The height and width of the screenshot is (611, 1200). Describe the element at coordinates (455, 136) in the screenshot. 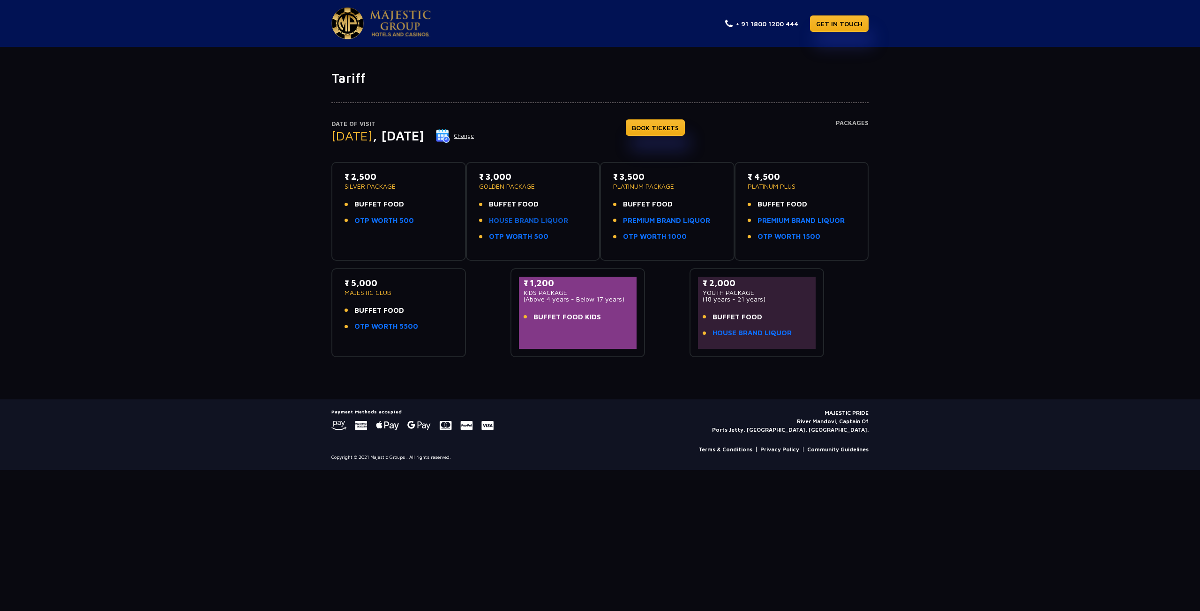

I see `button: Change` at that location.